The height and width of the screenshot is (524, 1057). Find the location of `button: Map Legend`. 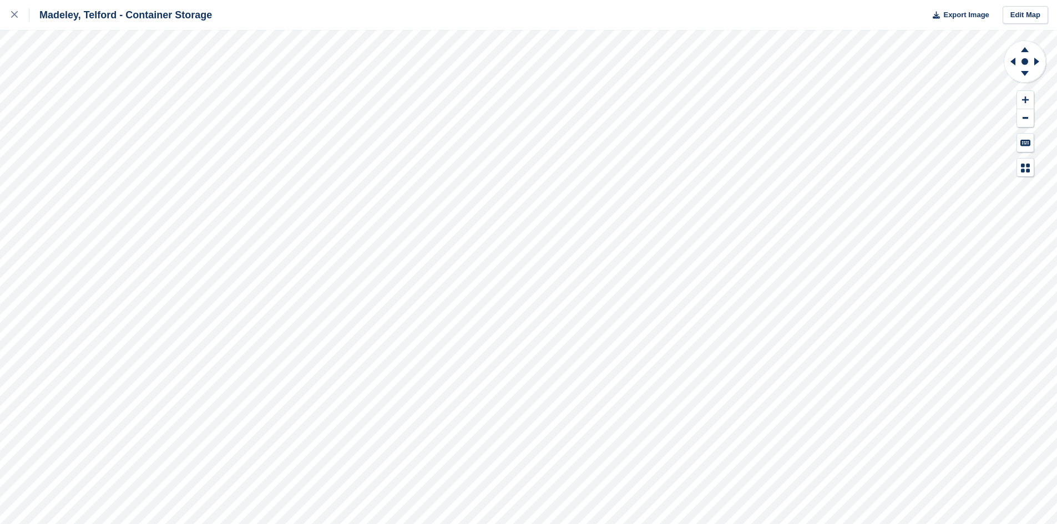

button: Map Legend is located at coordinates (1026, 168).